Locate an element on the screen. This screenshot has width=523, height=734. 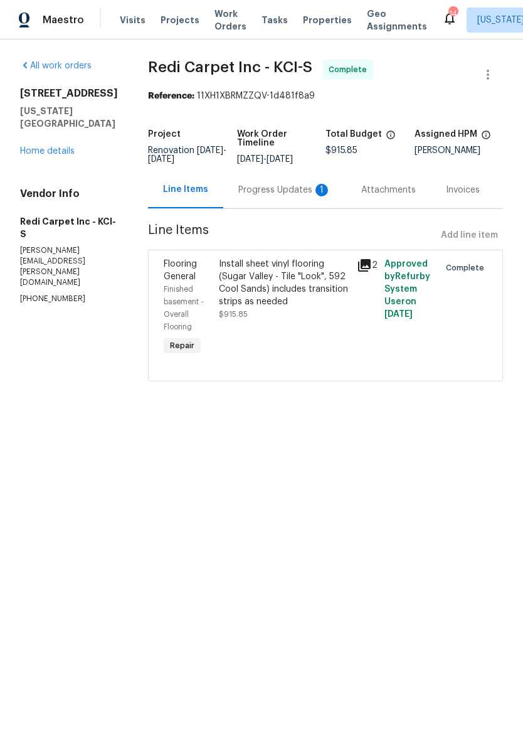
span: Properties is located at coordinates (328, 20).